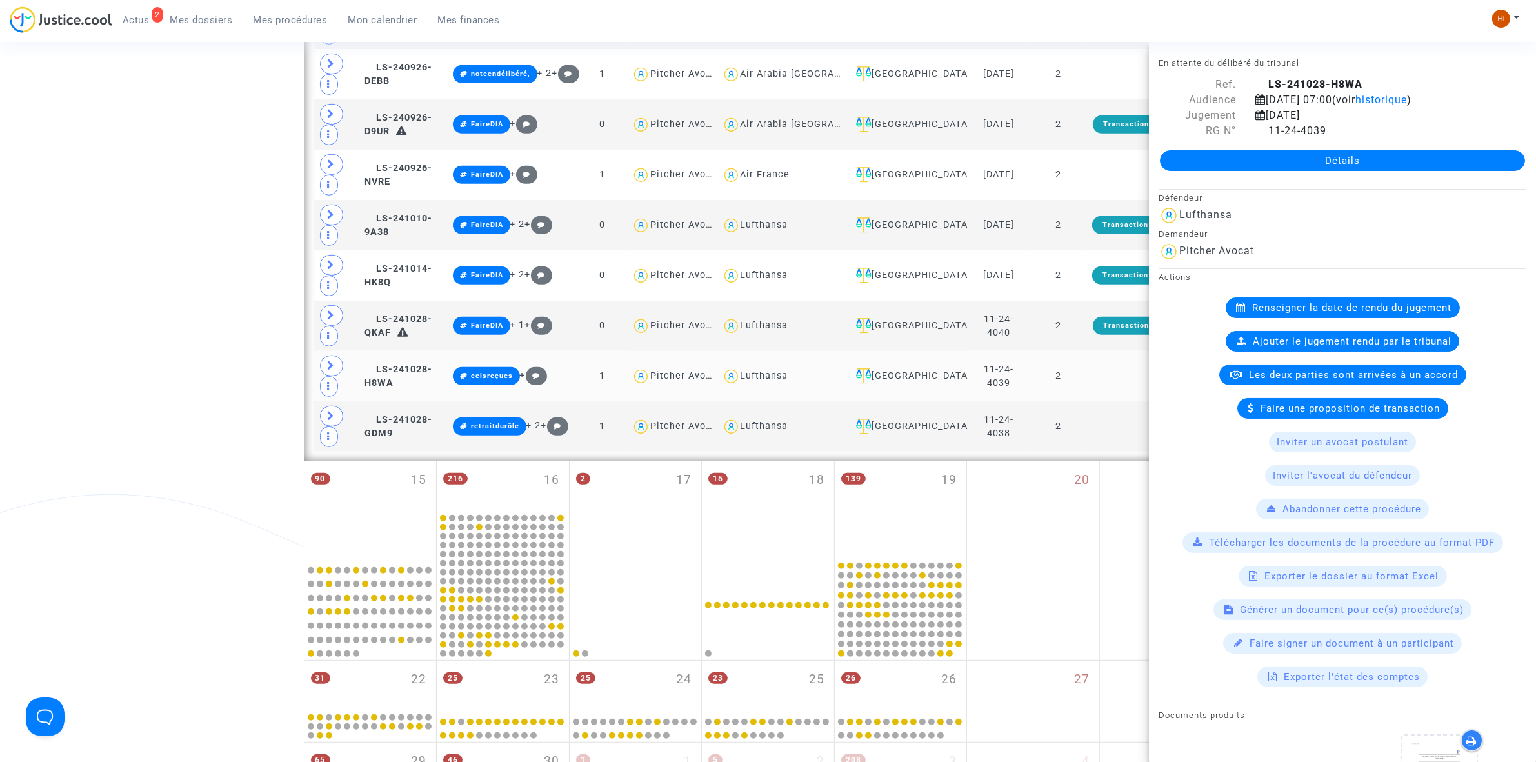  What do you see at coordinates (1351, 677) in the screenshot?
I see `span: Exporter l'état des comptes` at bounding box center [1351, 677].